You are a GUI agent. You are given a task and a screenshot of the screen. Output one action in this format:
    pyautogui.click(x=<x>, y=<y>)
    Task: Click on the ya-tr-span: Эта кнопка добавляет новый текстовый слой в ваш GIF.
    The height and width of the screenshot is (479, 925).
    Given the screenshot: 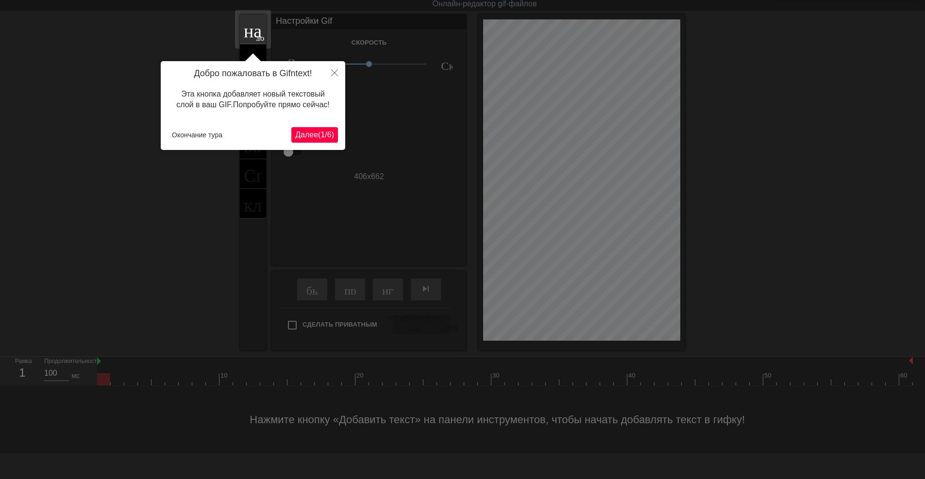 What is the action you would take?
    pyautogui.click(x=250, y=99)
    